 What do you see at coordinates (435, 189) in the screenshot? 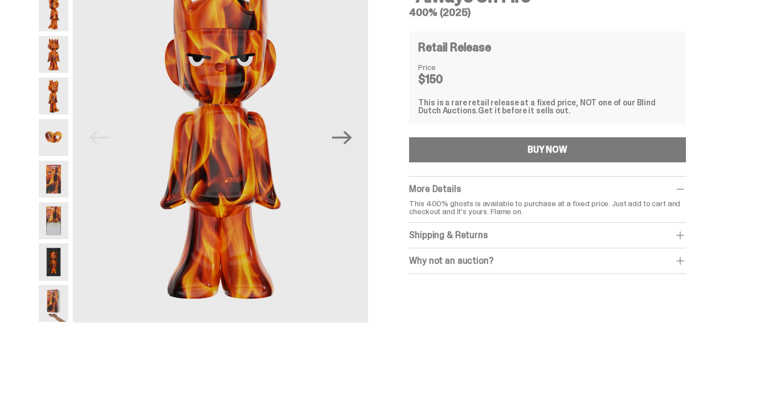
I see `span: More Details` at bounding box center [435, 189].